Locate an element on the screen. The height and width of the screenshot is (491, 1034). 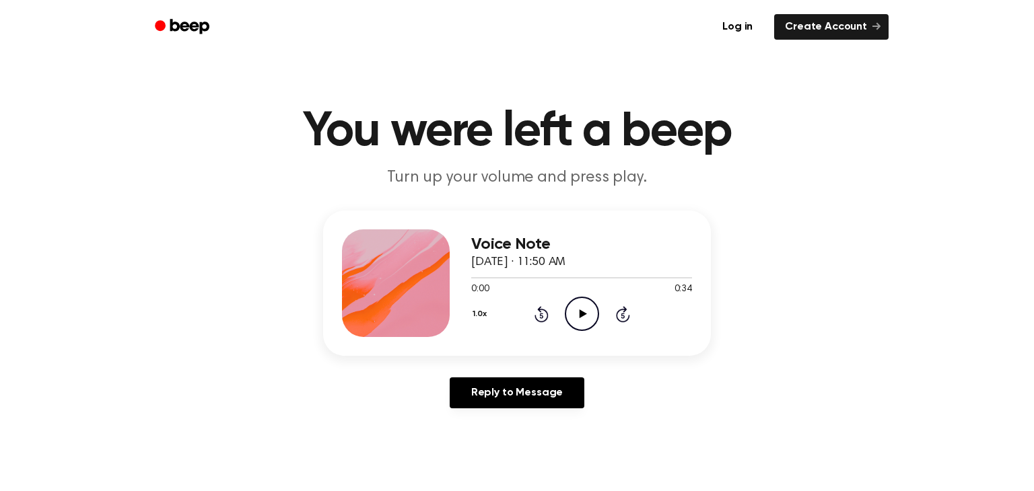
a: Beep is located at coordinates (183, 27).